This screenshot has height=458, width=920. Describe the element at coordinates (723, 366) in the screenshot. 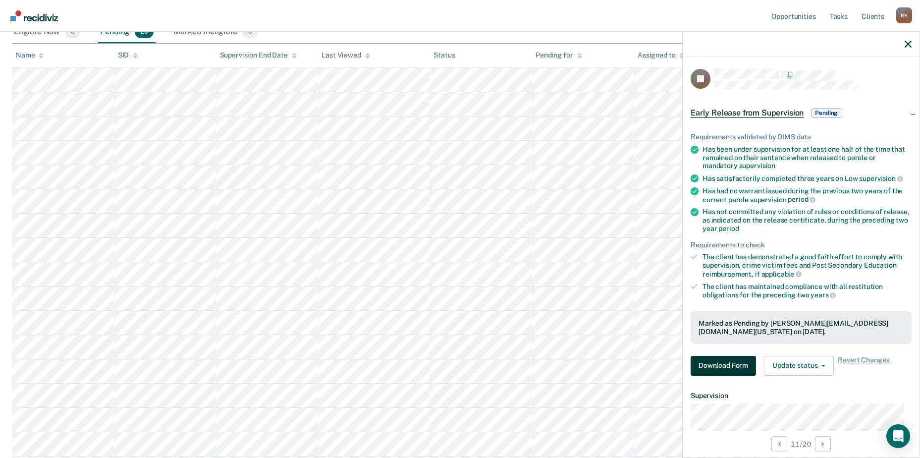

I see `button: Download Form` at that location.